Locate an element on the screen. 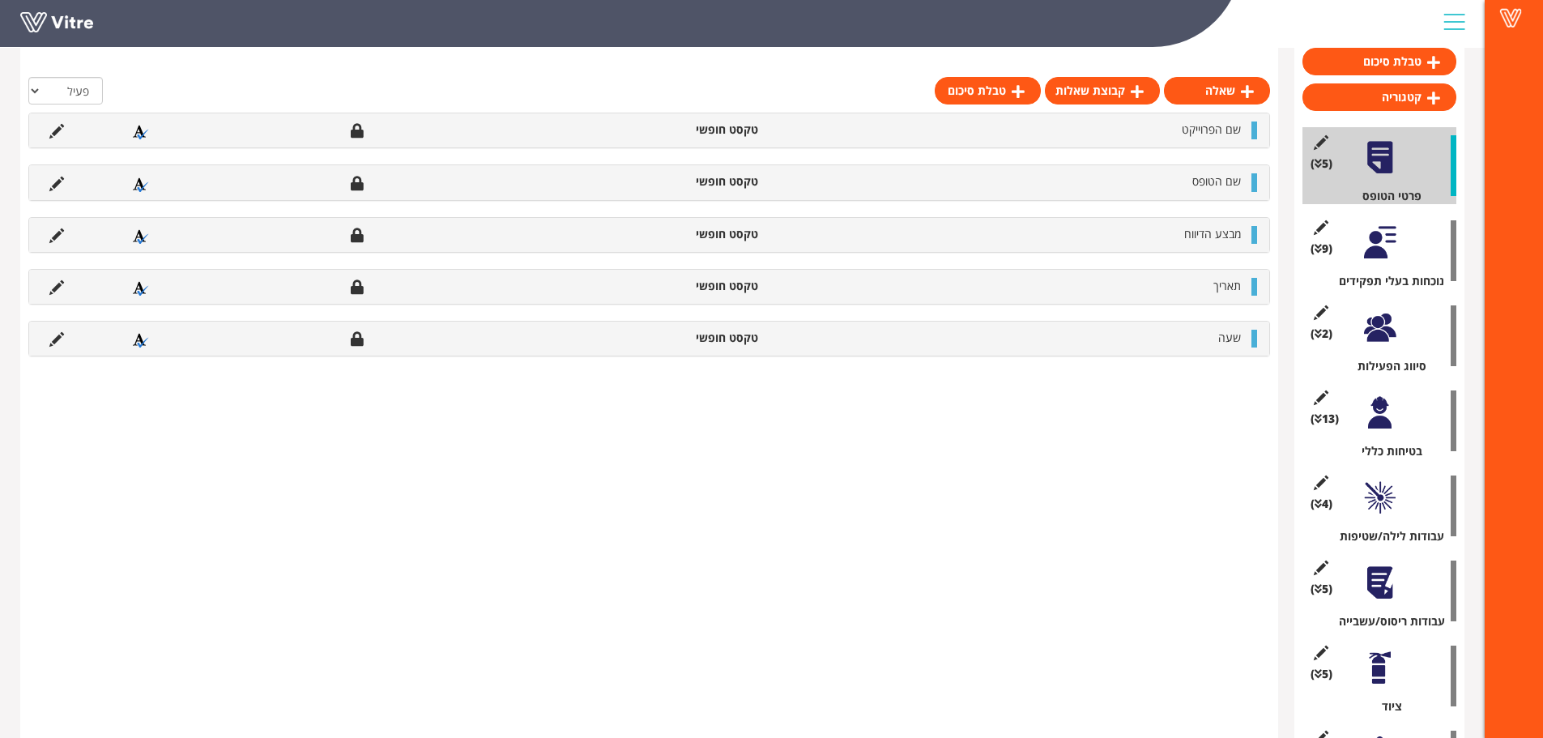 The image size is (1543, 738). span: (13 ) is located at coordinates (1324, 419).